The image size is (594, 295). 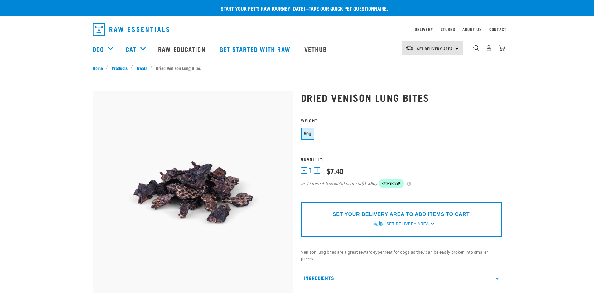 What do you see at coordinates (402, 120) in the screenshot?
I see `h3: Weight:` at bounding box center [402, 120].